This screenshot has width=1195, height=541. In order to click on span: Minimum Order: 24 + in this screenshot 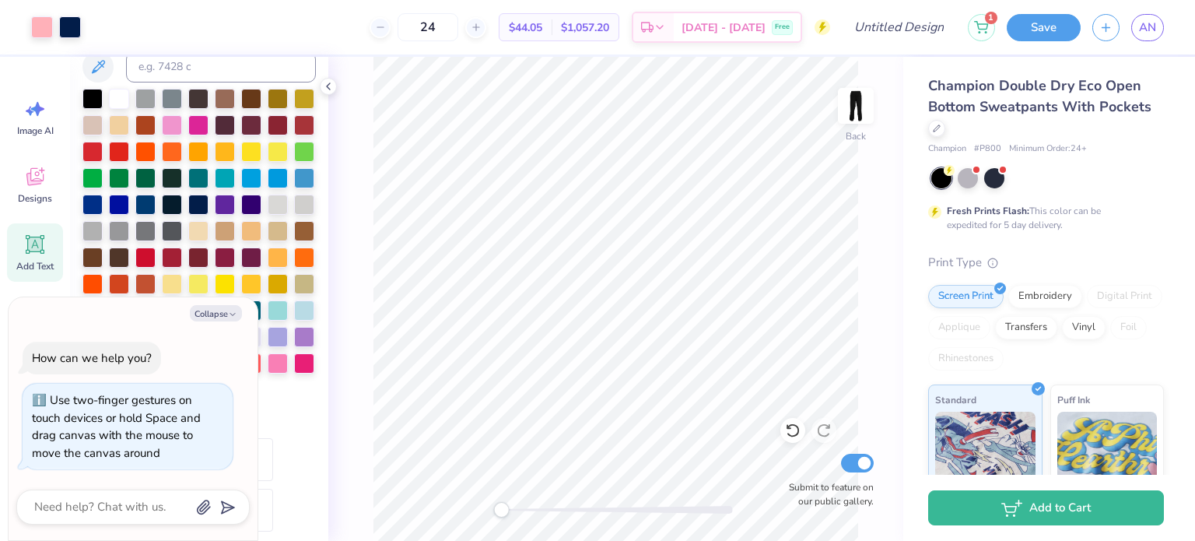, I will do `click(1048, 149)`.